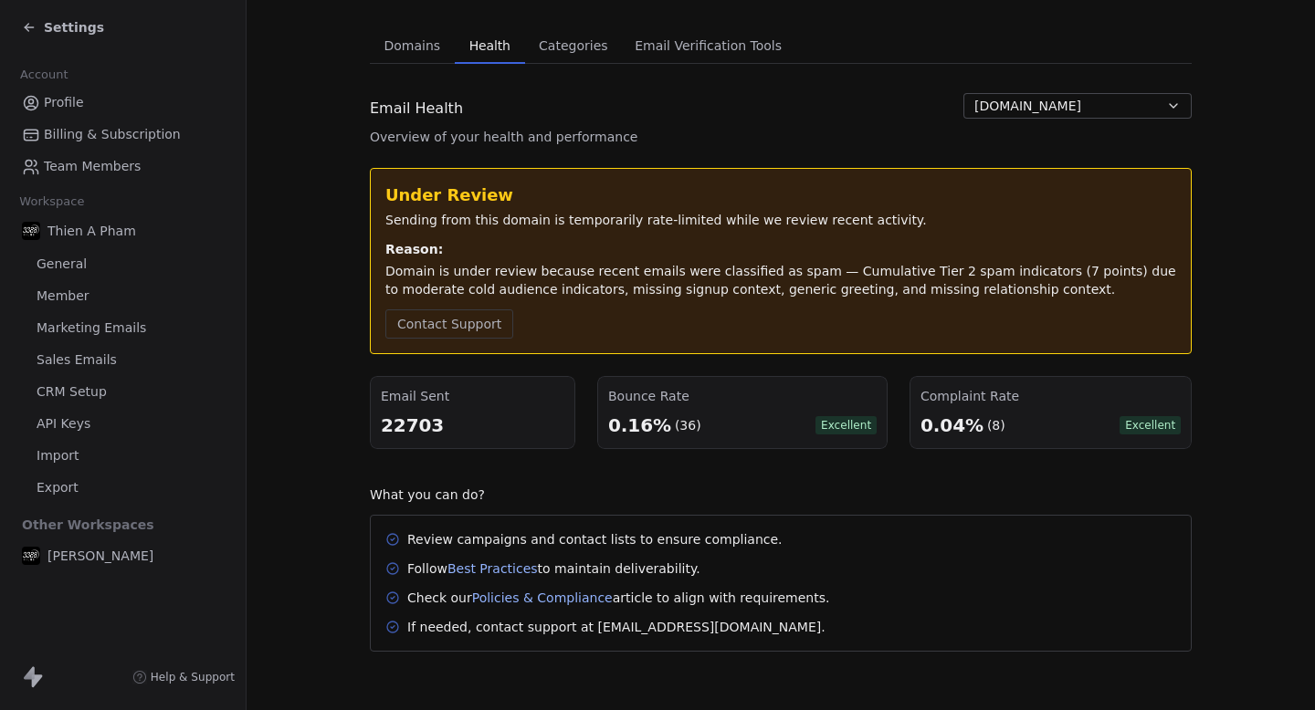 Image resolution: width=1315 pixels, height=710 pixels. What do you see at coordinates (472, 425) in the screenshot?
I see `div: 22703` at bounding box center [472, 425].